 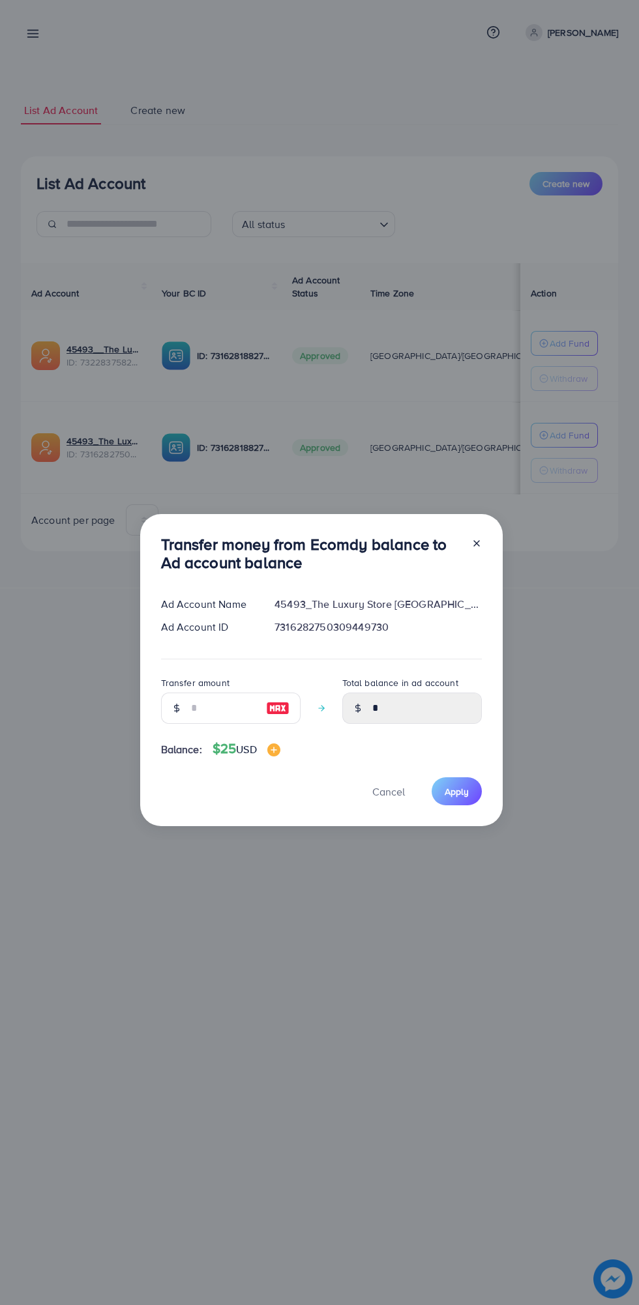 I want to click on button: Cancel, so click(x=388, y=791).